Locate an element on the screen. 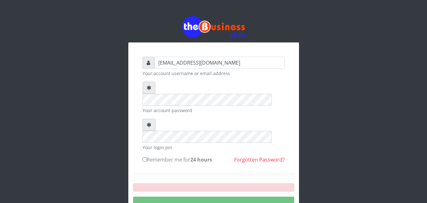  input: Username or email address is located at coordinates (219, 63).